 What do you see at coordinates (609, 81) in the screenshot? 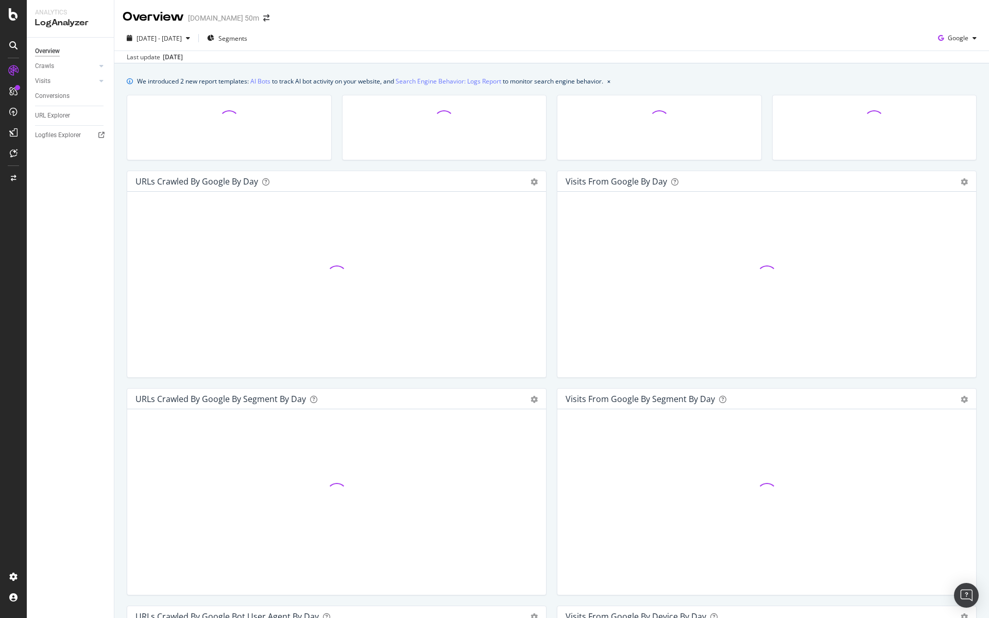
I see `button: close banner` at bounding box center [609, 81].